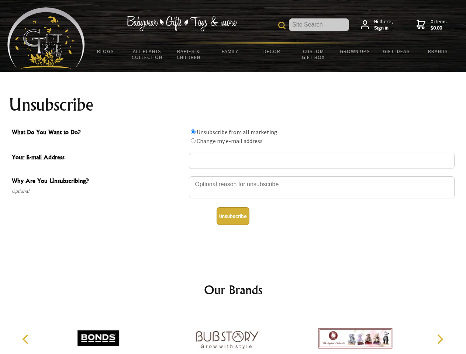 The height and width of the screenshot is (354, 466). Describe the element at coordinates (229, 141) in the screenshot. I see `label: Change my e-mail address` at that location.